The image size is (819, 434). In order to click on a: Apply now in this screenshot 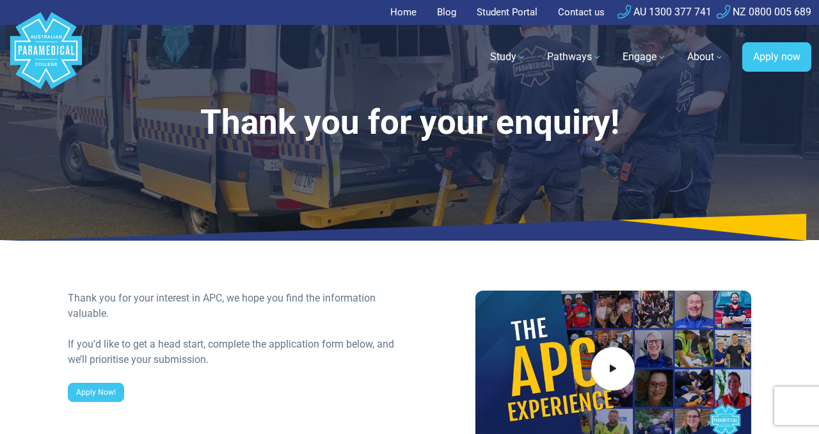, I will do `click(777, 57)`.